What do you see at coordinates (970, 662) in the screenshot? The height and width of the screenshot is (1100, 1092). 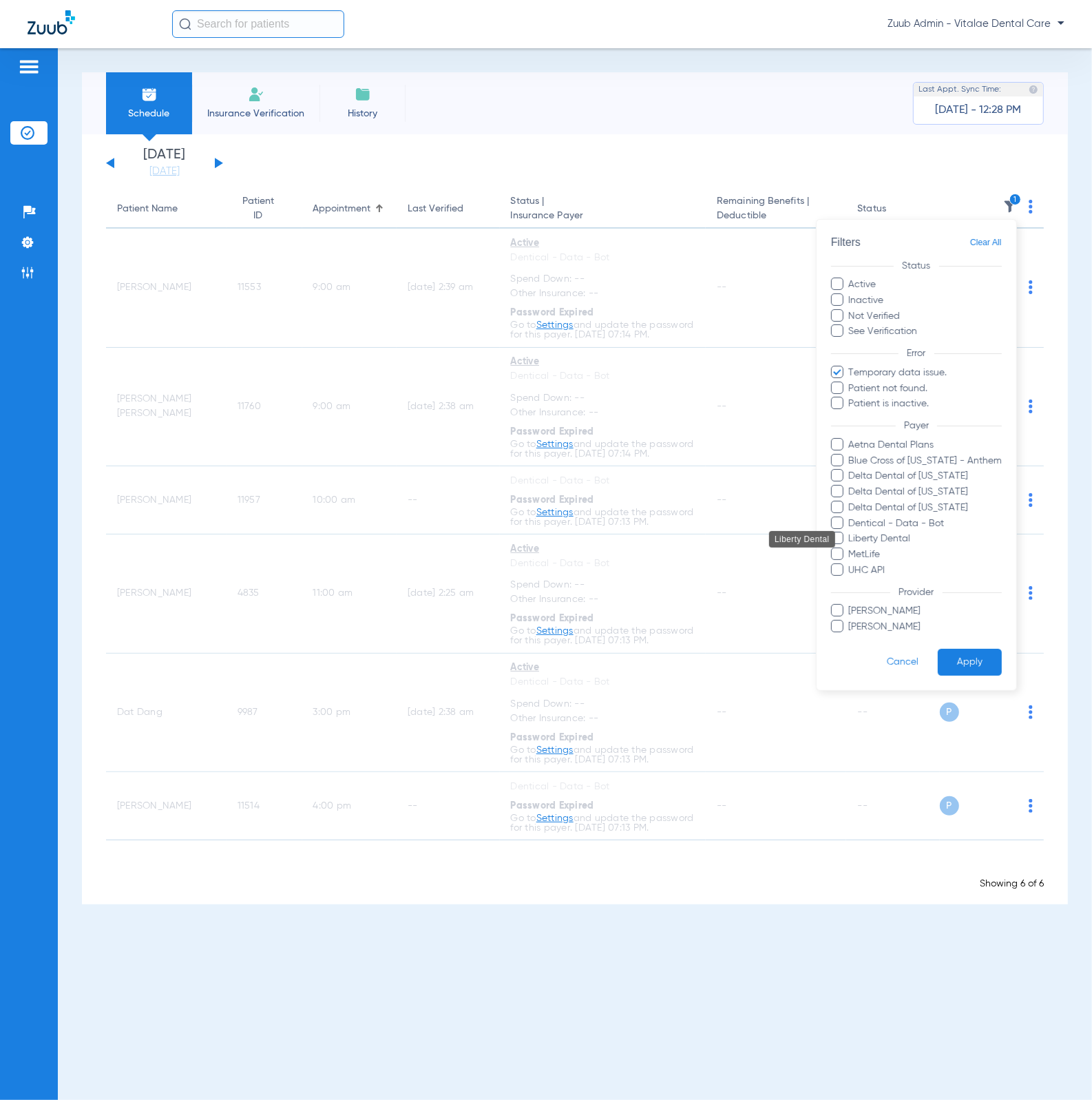 I see `button: Apply` at bounding box center [970, 662].